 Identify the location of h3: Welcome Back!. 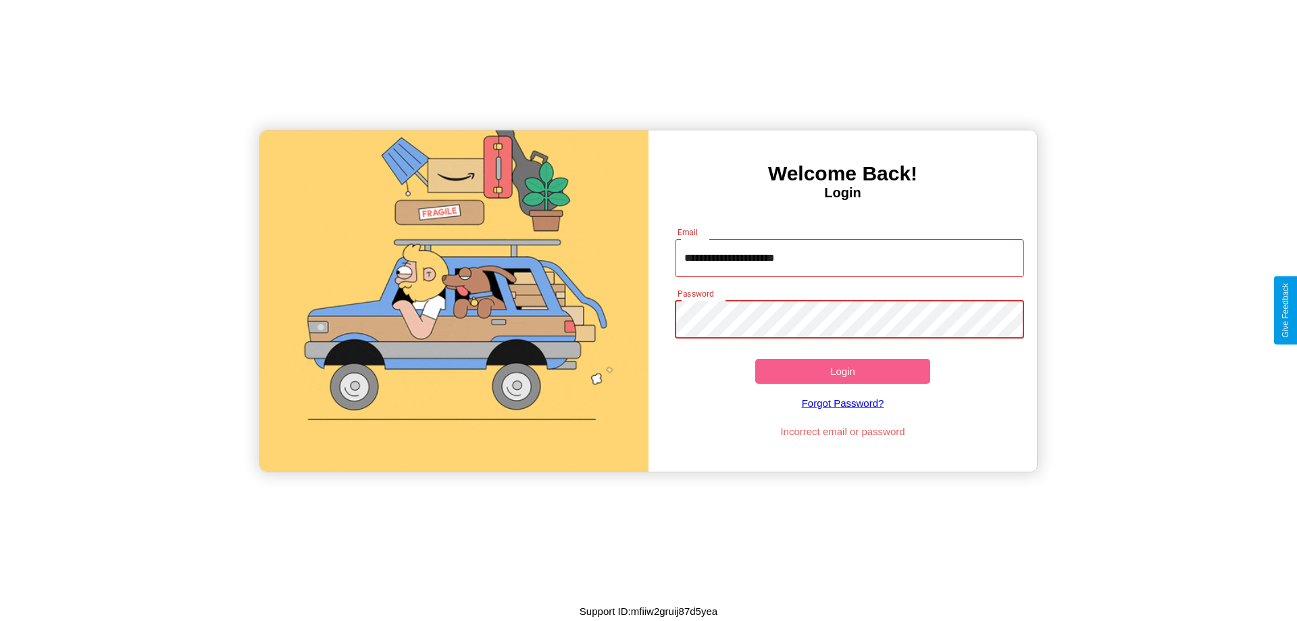
(843, 174).